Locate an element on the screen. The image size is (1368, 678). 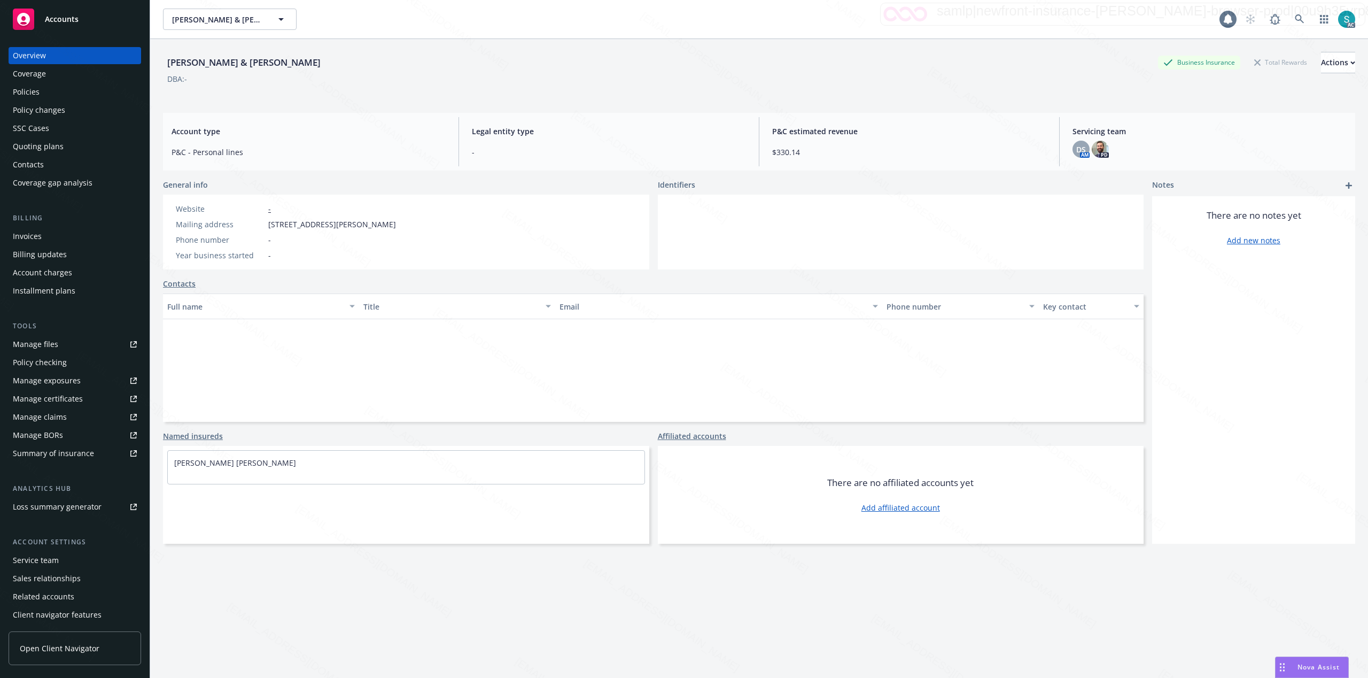
div: Key contact is located at coordinates (1085, 306).